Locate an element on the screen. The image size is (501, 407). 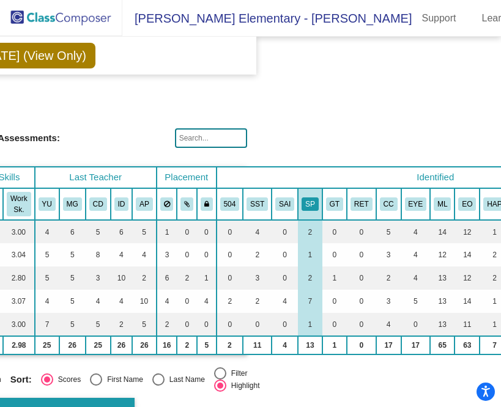
th: Wears Eyeglasses is located at coordinates (416, 204).